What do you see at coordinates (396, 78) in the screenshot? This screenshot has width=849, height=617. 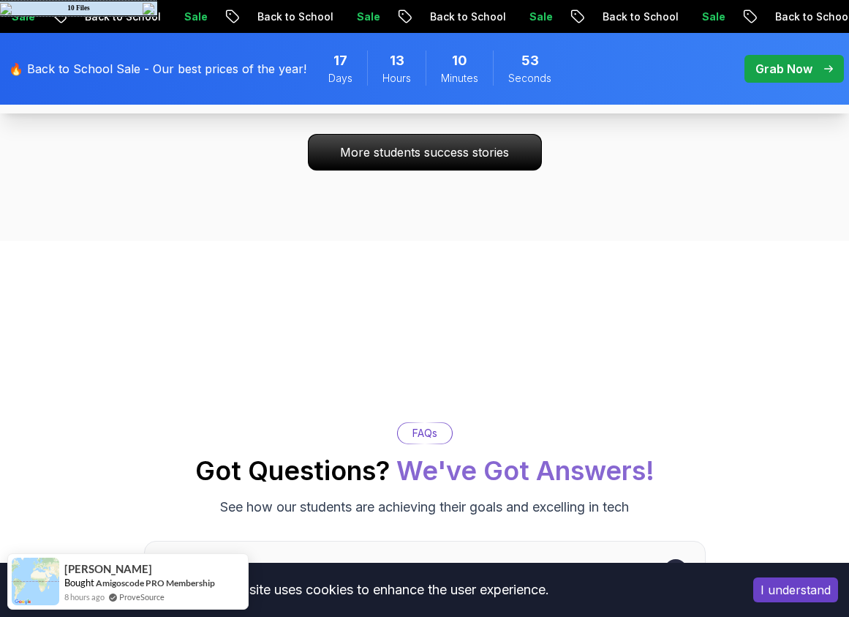 I see `span: Hours` at bounding box center [396, 78].